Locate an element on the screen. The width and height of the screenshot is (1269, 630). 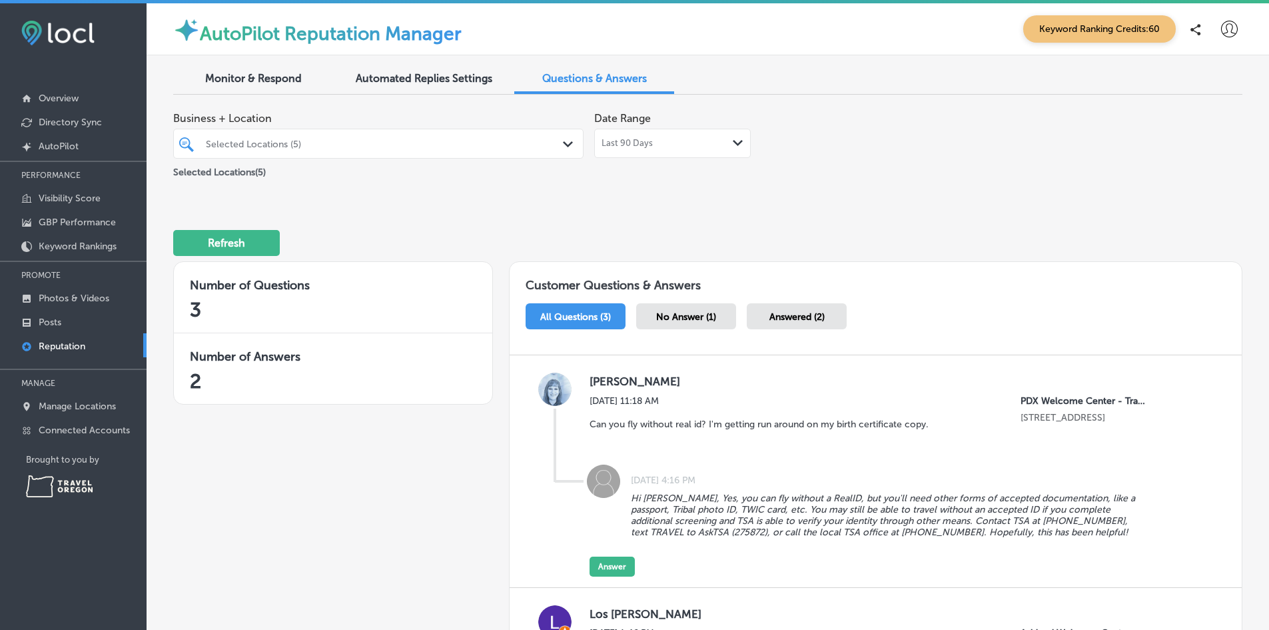
label: Date Range is located at coordinates (622, 118).